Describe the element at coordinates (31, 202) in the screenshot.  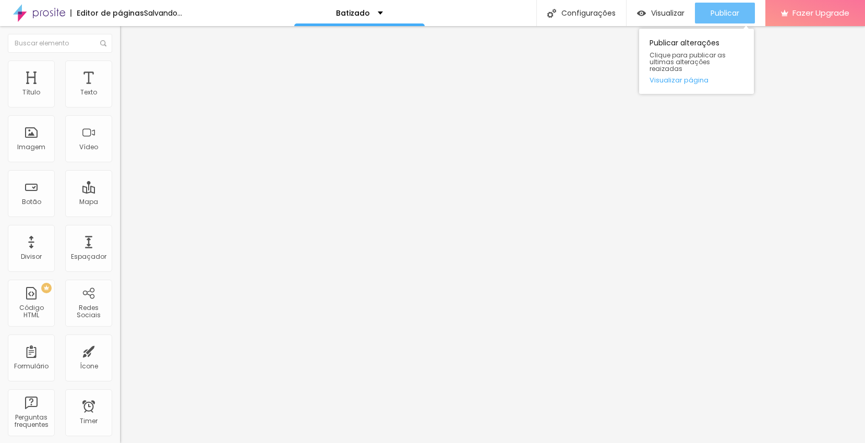
I see `div: Botão` at that location.